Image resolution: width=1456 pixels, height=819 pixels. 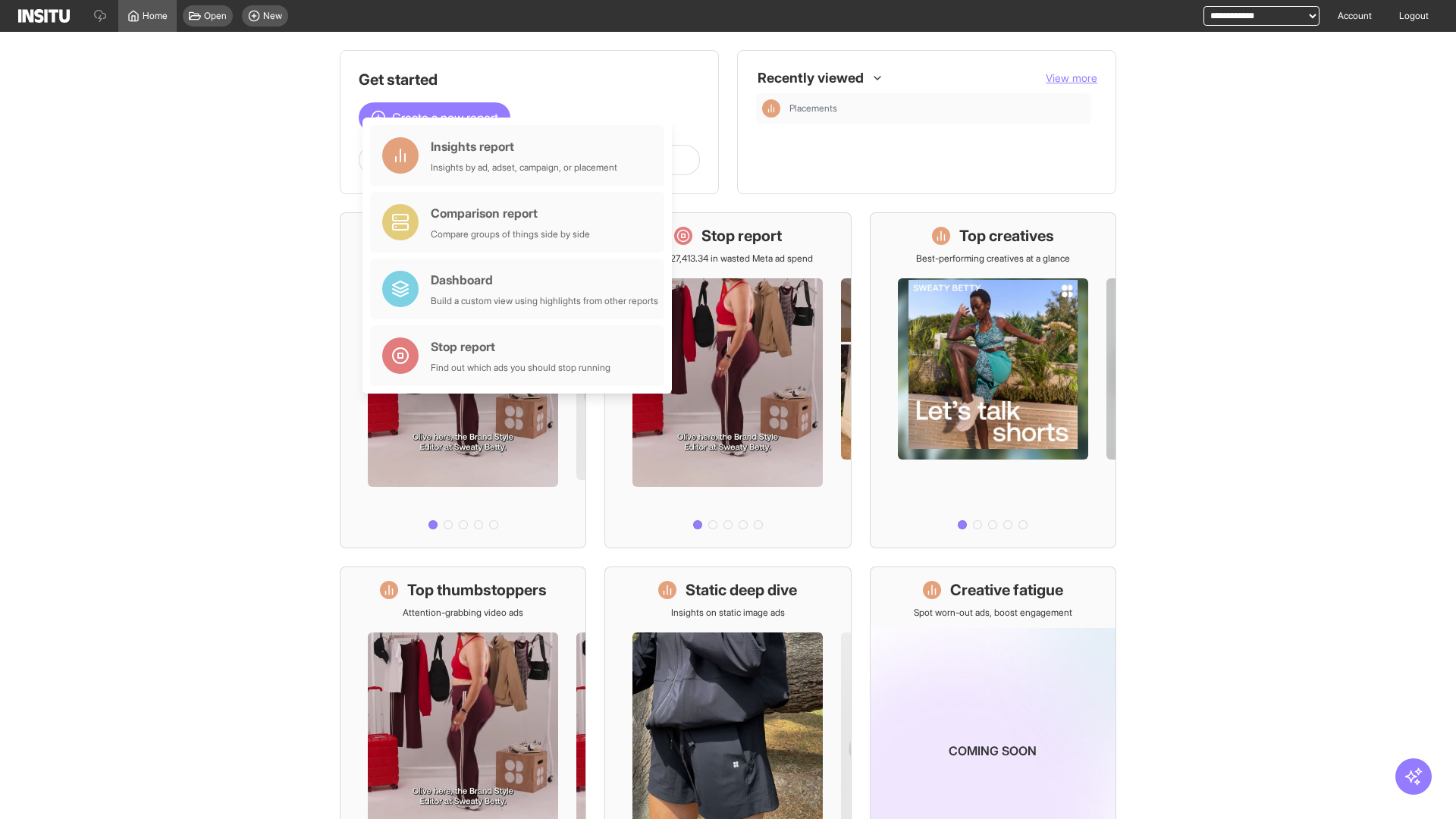 What do you see at coordinates (520, 346) in the screenshot?
I see `div: Stop report` at bounding box center [520, 346].